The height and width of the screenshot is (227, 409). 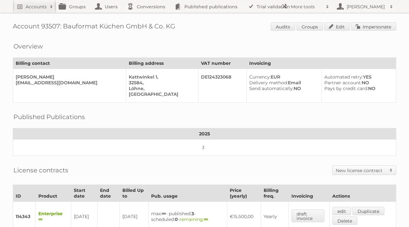 What do you see at coordinates (310, 27) in the screenshot?
I see `a: Groups` at bounding box center [310, 27].